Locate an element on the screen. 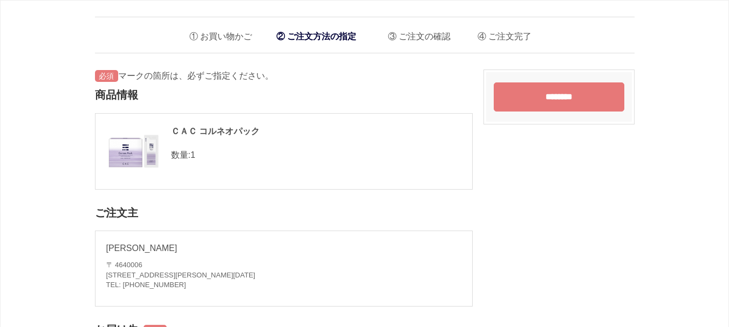  li: ご注文完了 is located at coordinates (500, 33).